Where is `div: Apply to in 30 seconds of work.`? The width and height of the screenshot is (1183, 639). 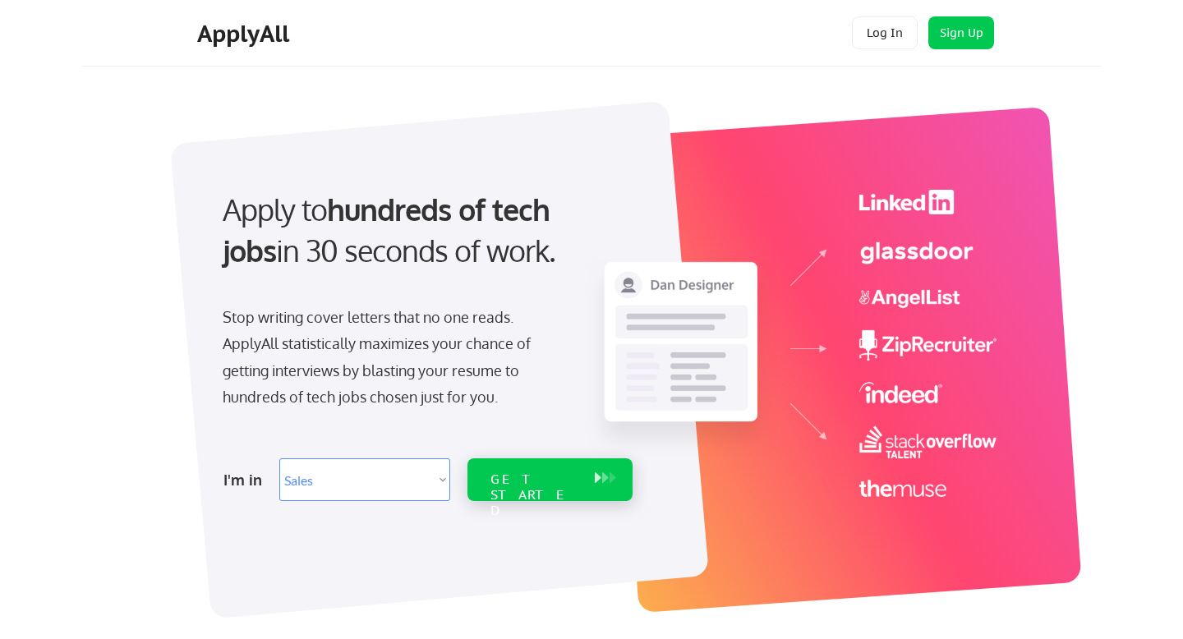
div: Apply to in 30 seconds of work. is located at coordinates (424, 230).